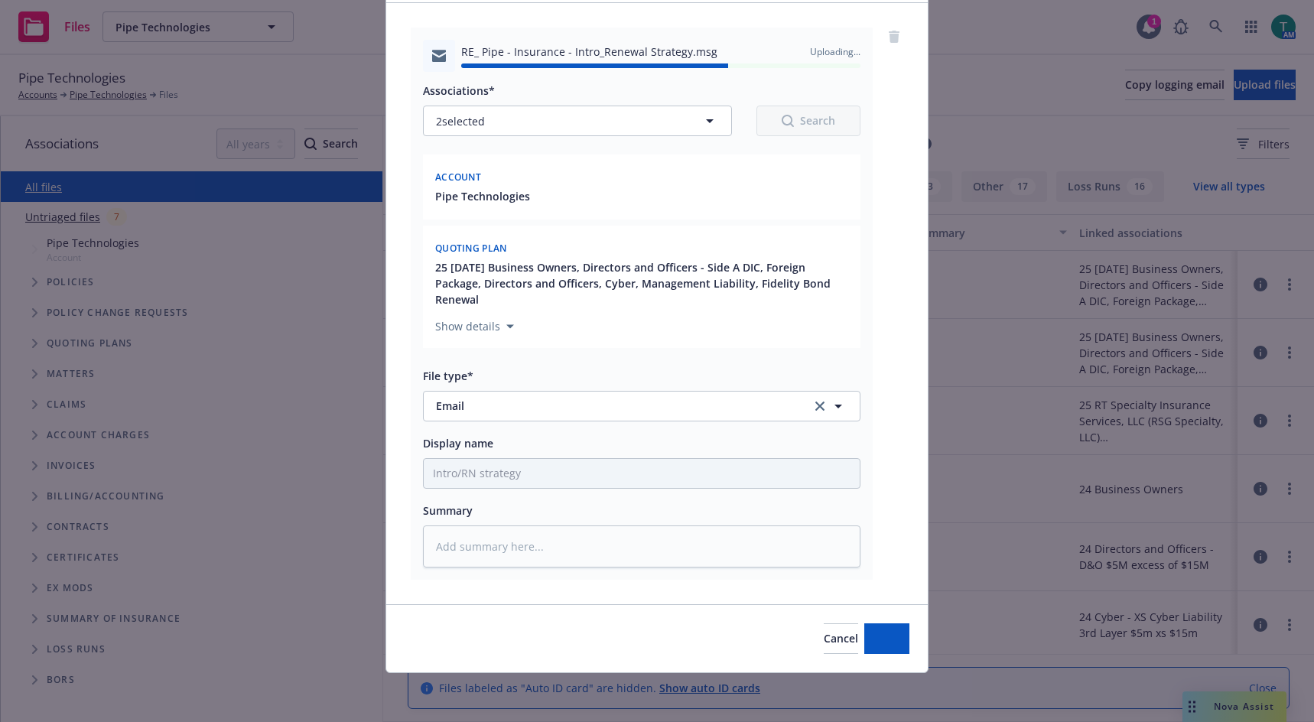  I want to click on span: Associations*, so click(459, 90).